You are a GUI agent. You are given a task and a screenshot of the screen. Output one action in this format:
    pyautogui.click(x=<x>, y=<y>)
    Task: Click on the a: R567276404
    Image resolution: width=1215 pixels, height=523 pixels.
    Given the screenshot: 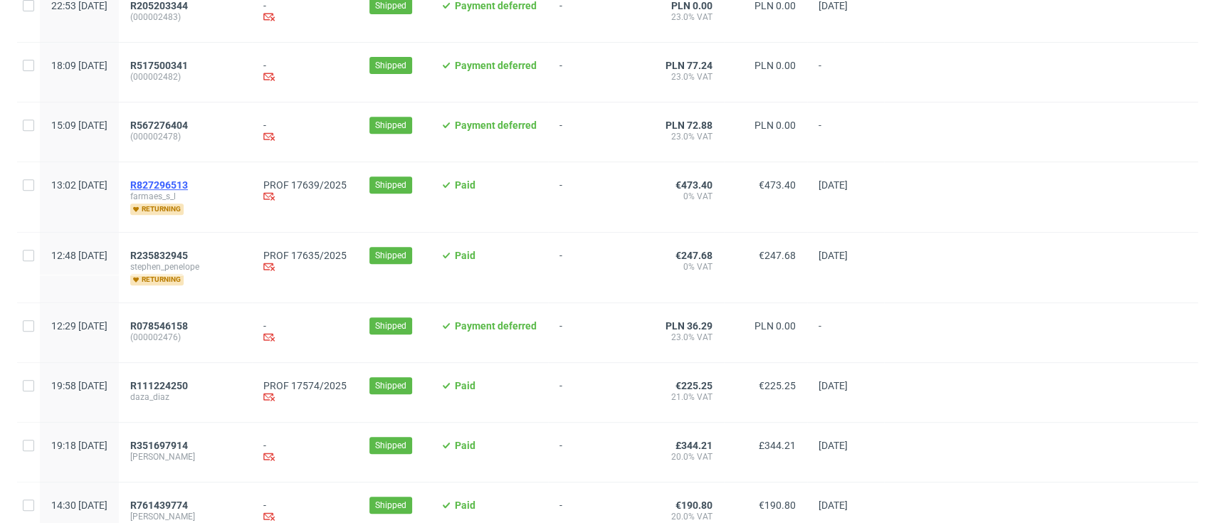 What is the action you would take?
    pyautogui.click(x=160, y=125)
    